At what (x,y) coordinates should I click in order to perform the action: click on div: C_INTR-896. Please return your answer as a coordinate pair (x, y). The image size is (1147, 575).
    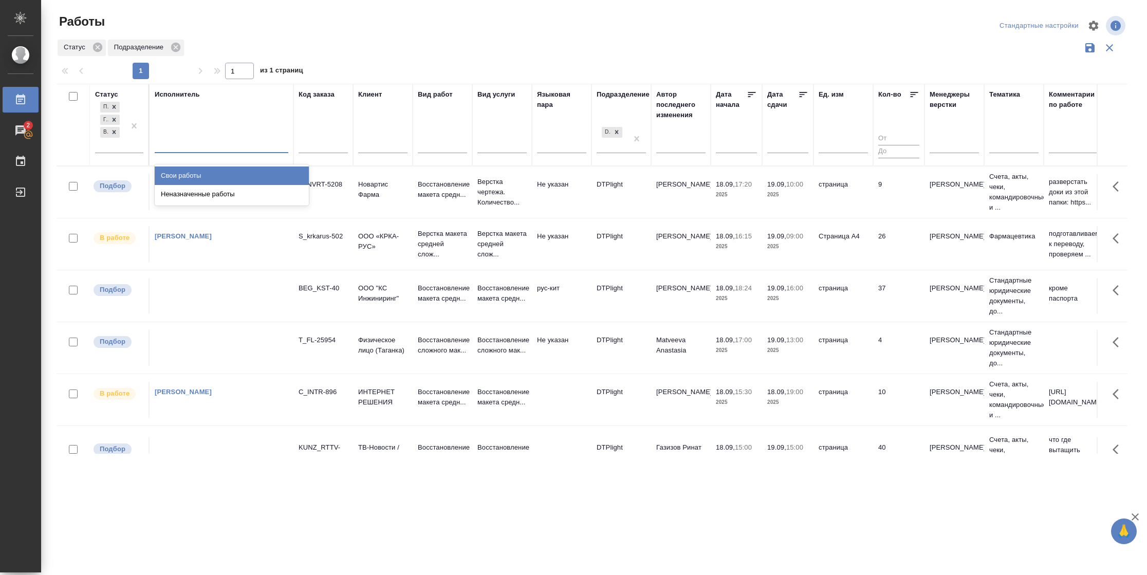
    Looking at the image, I should click on (323, 392).